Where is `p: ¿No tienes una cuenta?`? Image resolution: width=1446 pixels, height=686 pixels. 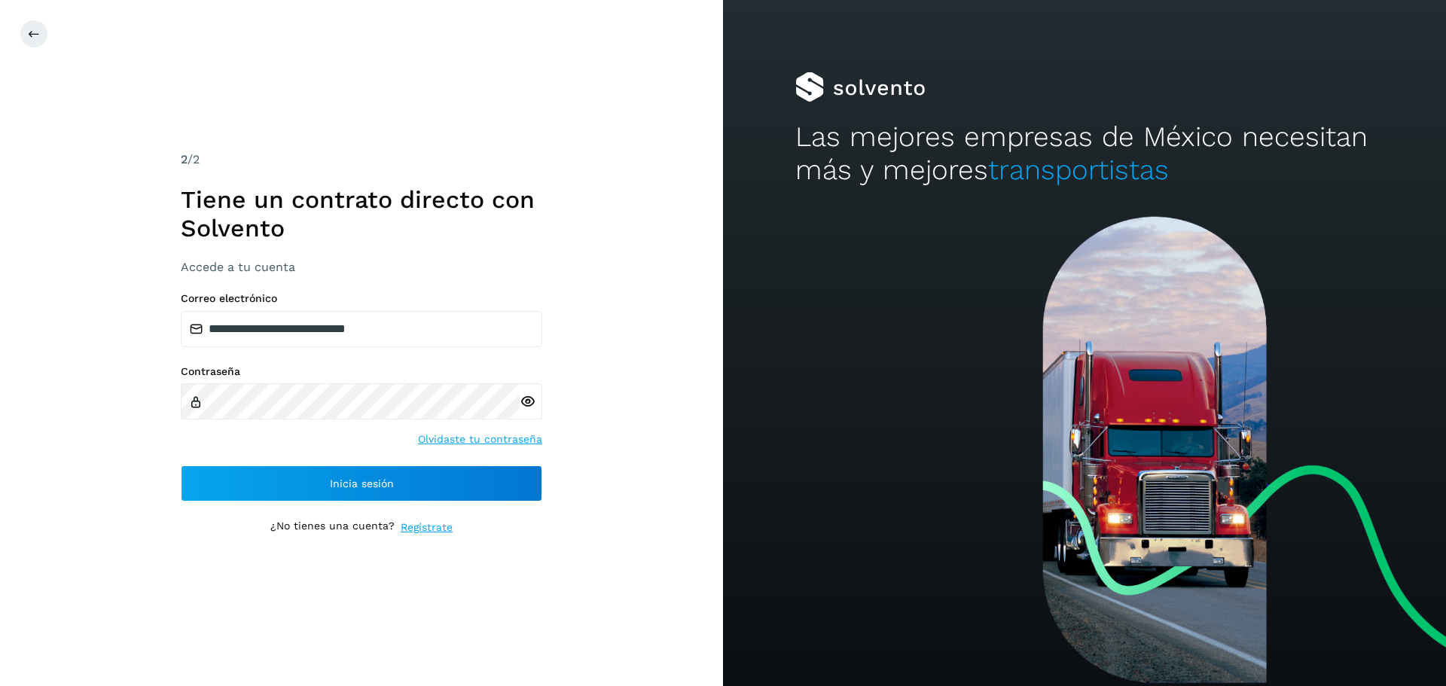 p: ¿No tienes una cuenta? is located at coordinates (332, 527).